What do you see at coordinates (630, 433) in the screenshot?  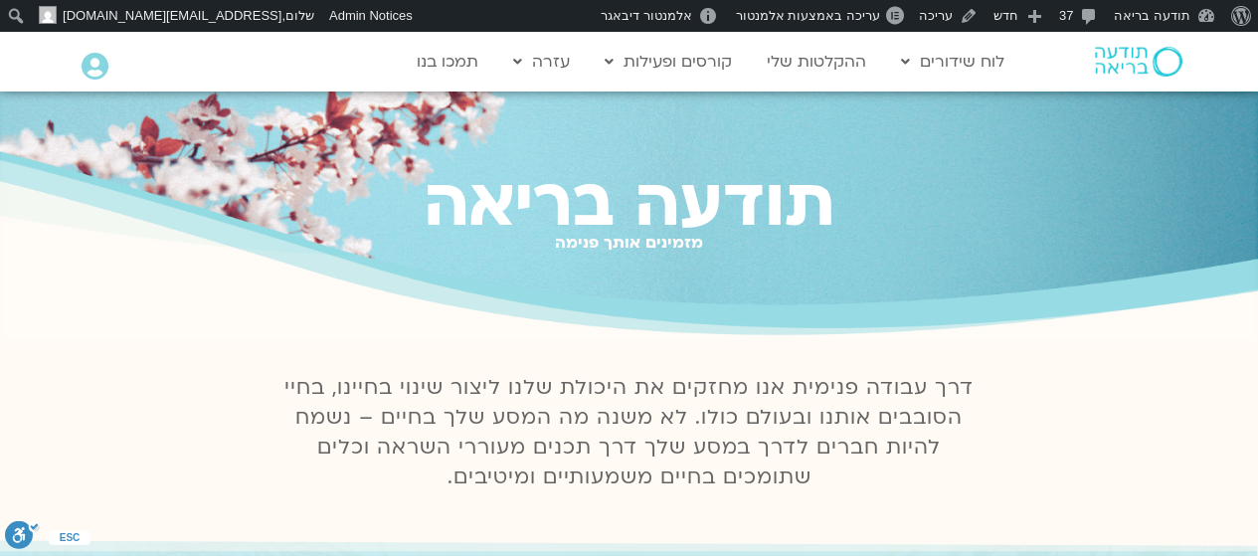 I see `p: דרך עבודה פנימית אנו מחזקים את היכולת שלנו ליצור שינוי בחיינו, בחיי הסובבים אותנו ובעולם כולו. לא...` at bounding box center [630, 433].